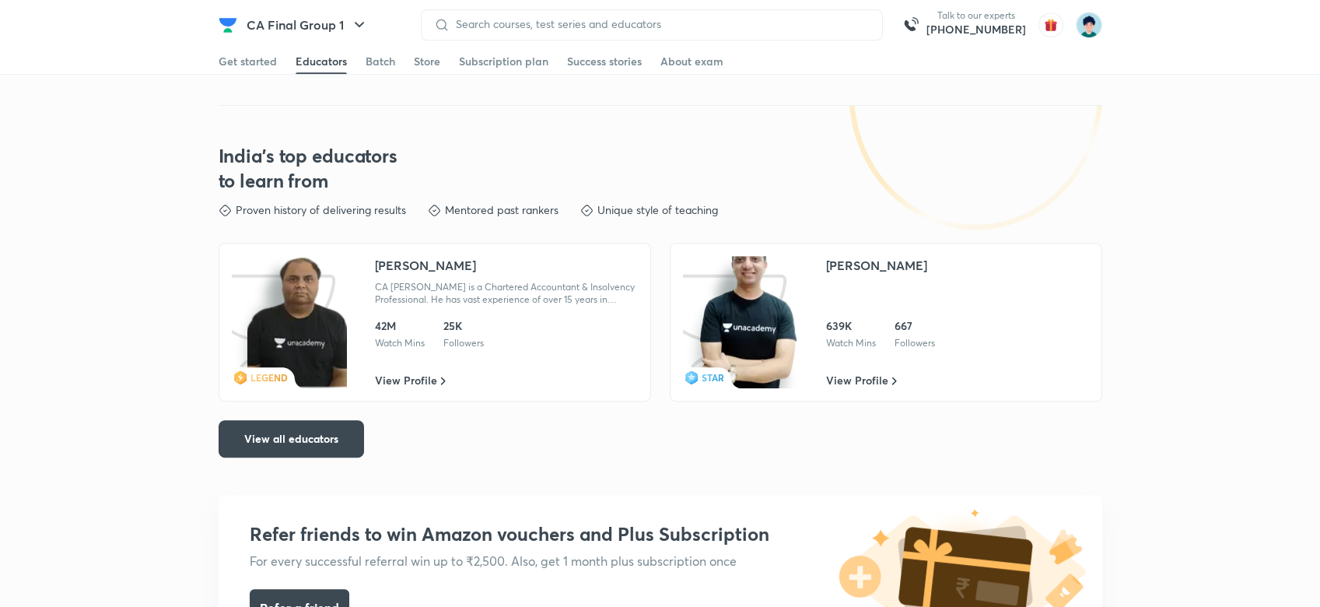 Image resolution: width=1320 pixels, height=607 pixels. I want to click on a: Get started, so click(247, 61).